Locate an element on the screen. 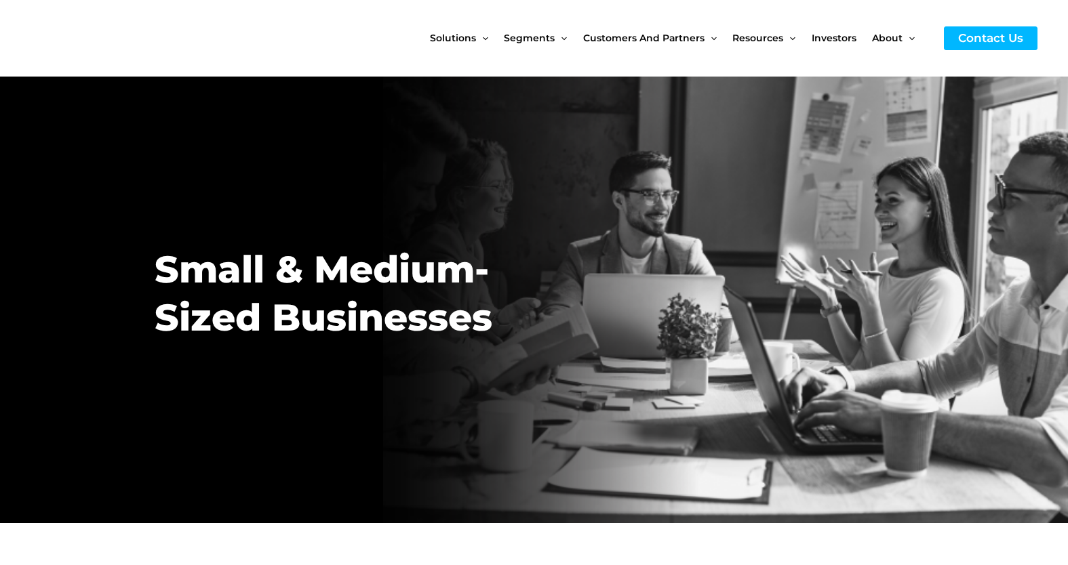 The height and width of the screenshot is (565, 1068). span: Customers and Partners is located at coordinates (643, 38).